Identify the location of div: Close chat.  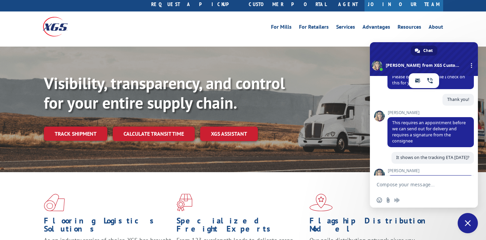
(468, 223).